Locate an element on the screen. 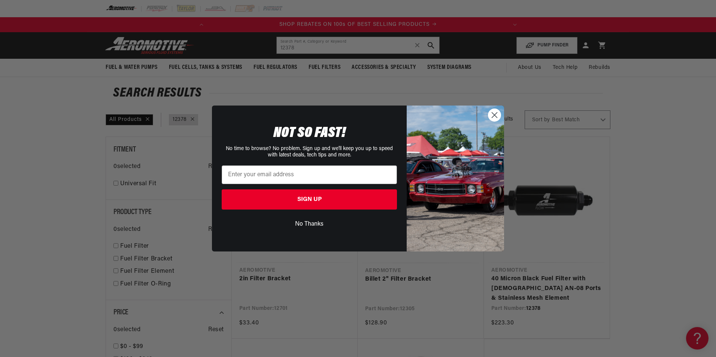 The image size is (716, 357). span: No time to browse? No problem. Sign up and we'll keep you up to speed with latest deals, tech tip... is located at coordinates (309, 152).